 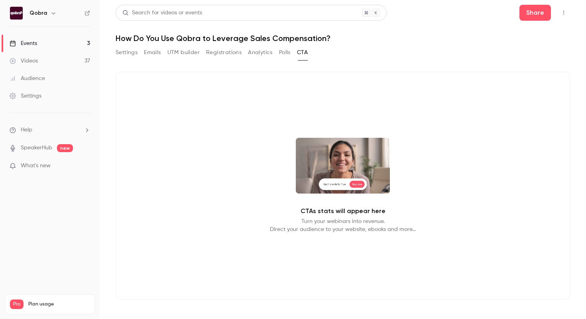 What do you see at coordinates (35, 166) in the screenshot?
I see `span: What's new` at bounding box center [35, 166].